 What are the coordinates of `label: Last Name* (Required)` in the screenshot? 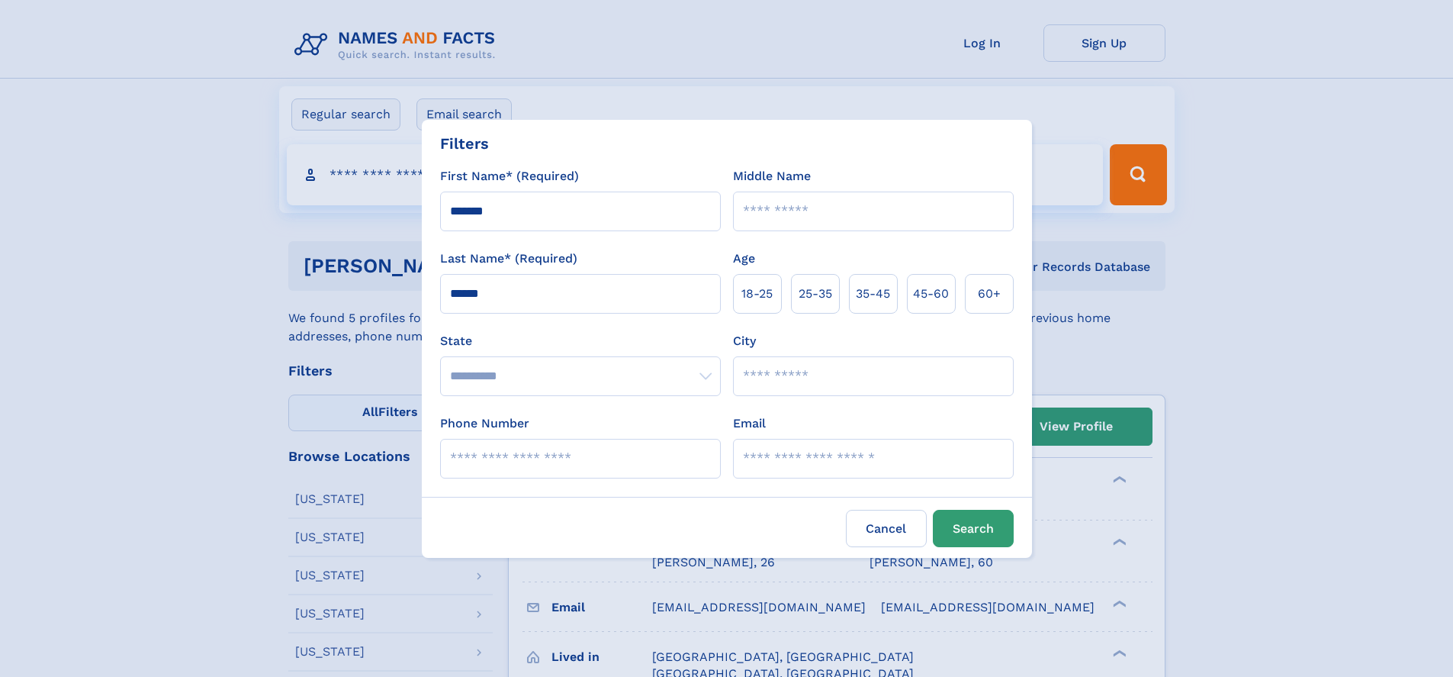 It's located at (509, 259).